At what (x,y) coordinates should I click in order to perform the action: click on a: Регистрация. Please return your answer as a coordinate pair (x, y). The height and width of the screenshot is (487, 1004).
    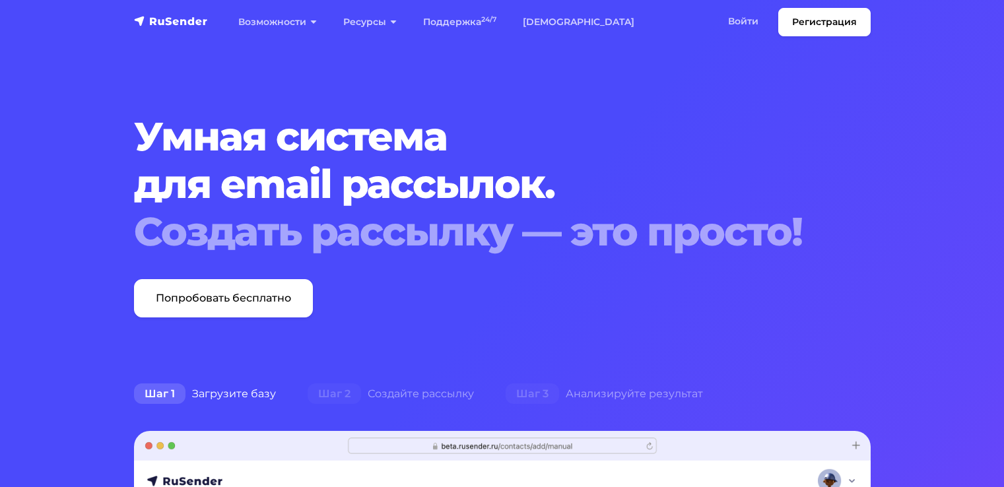
    Looking at the image, I should click on (824, 22).